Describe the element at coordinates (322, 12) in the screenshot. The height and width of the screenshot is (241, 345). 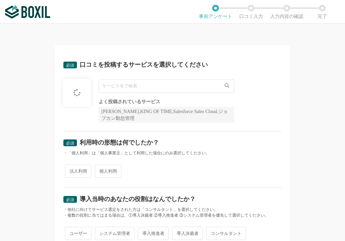
I see `li: 完了` at that location.